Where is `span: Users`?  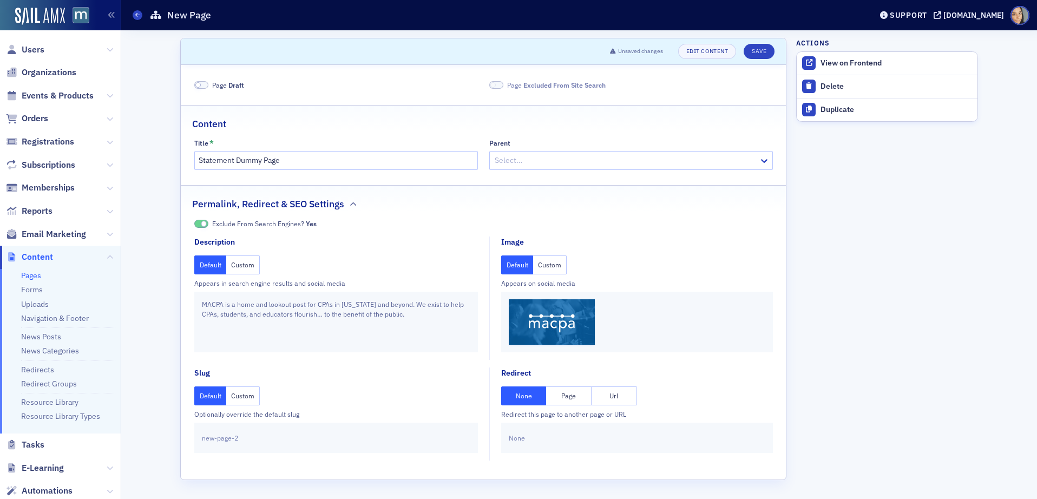
span: Users is located at coordinates (33, 50).